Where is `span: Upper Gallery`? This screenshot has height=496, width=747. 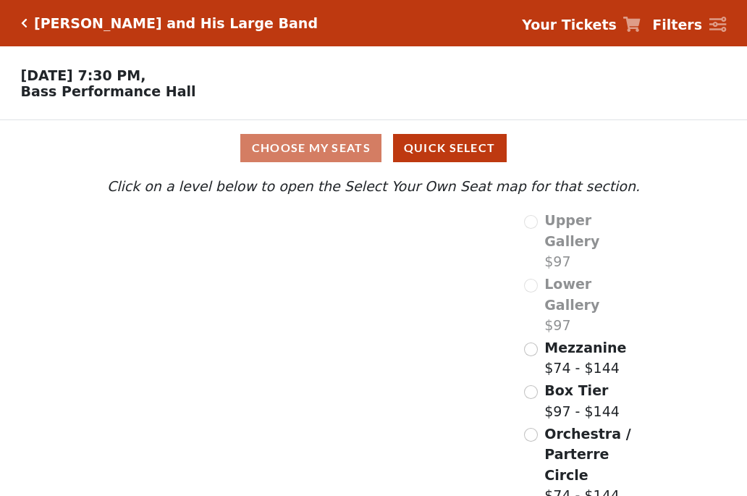 span: Upper Gallery is located at coordinates (572, 230).